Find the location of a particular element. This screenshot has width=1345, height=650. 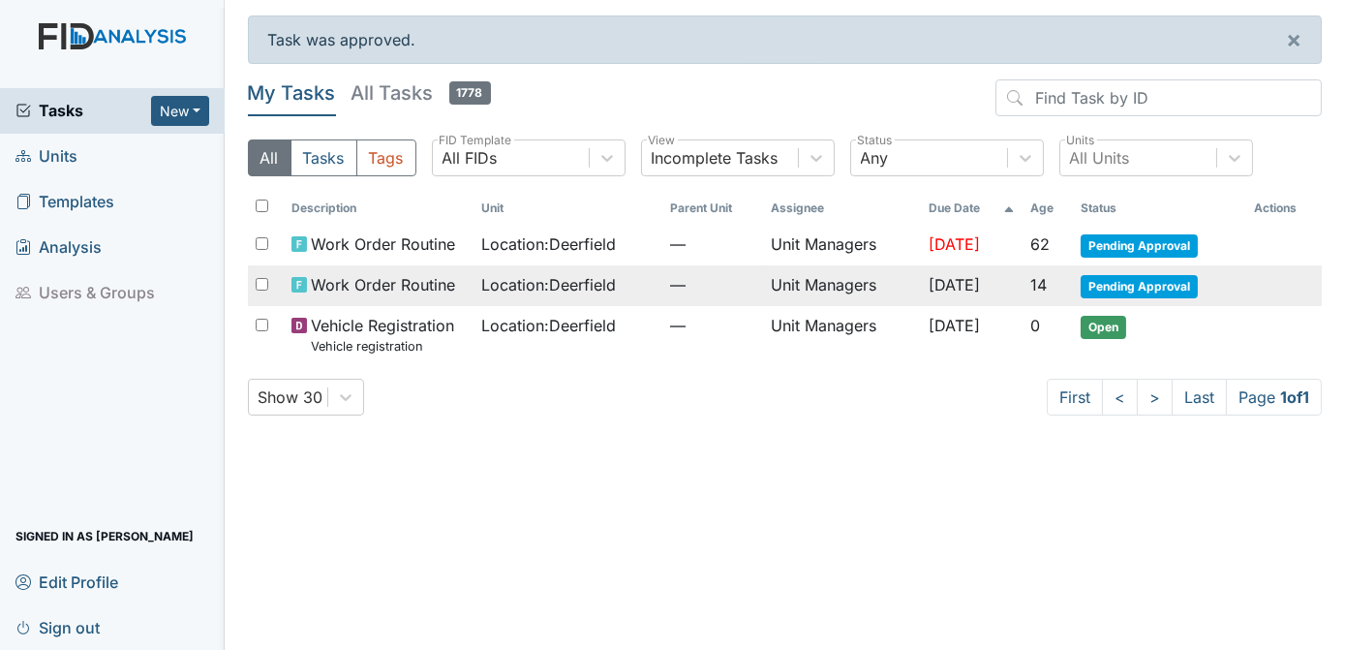

input: Toggle All Rows Selected is located at coordinates (261, 205).